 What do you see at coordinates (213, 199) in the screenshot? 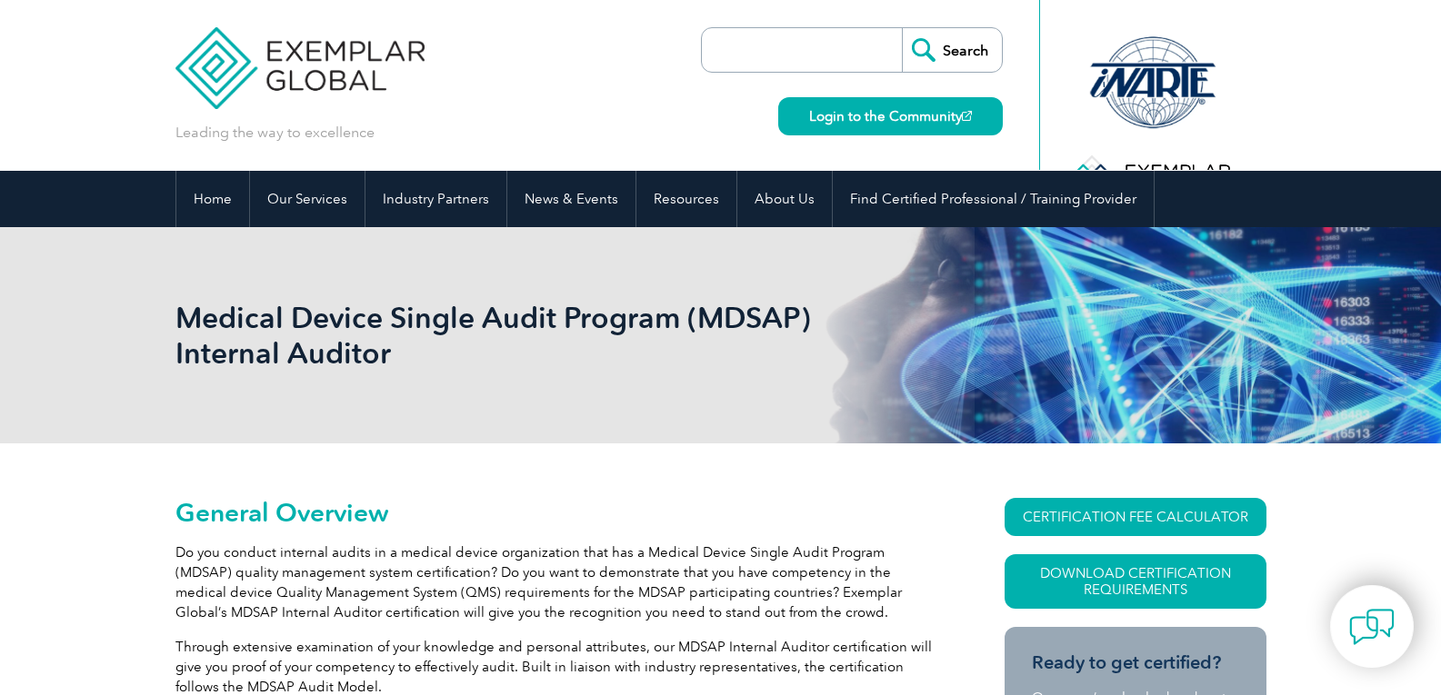
I see `a: Home` at bounding box center [213, 199].